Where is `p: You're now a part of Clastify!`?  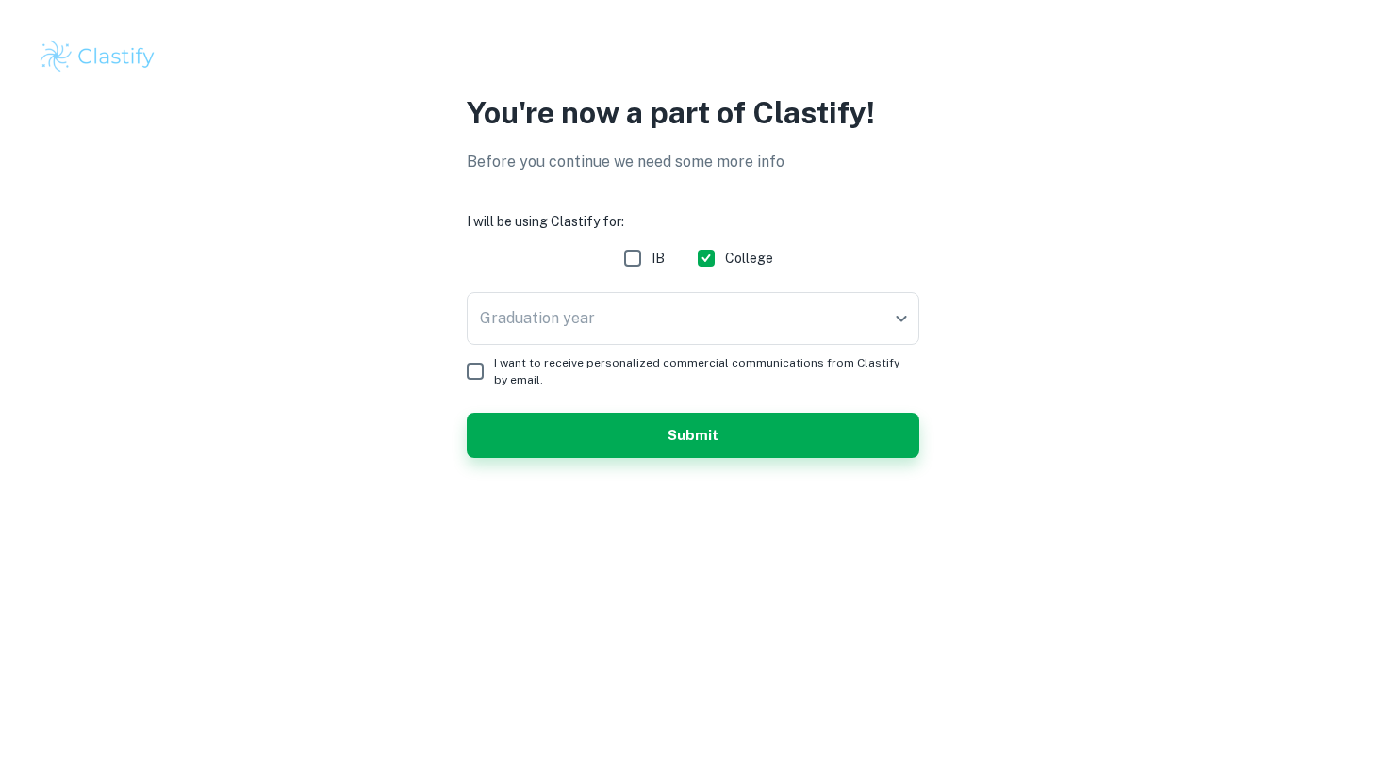 p: You're now a part of Clastify! is located at coordinates (693, 113).